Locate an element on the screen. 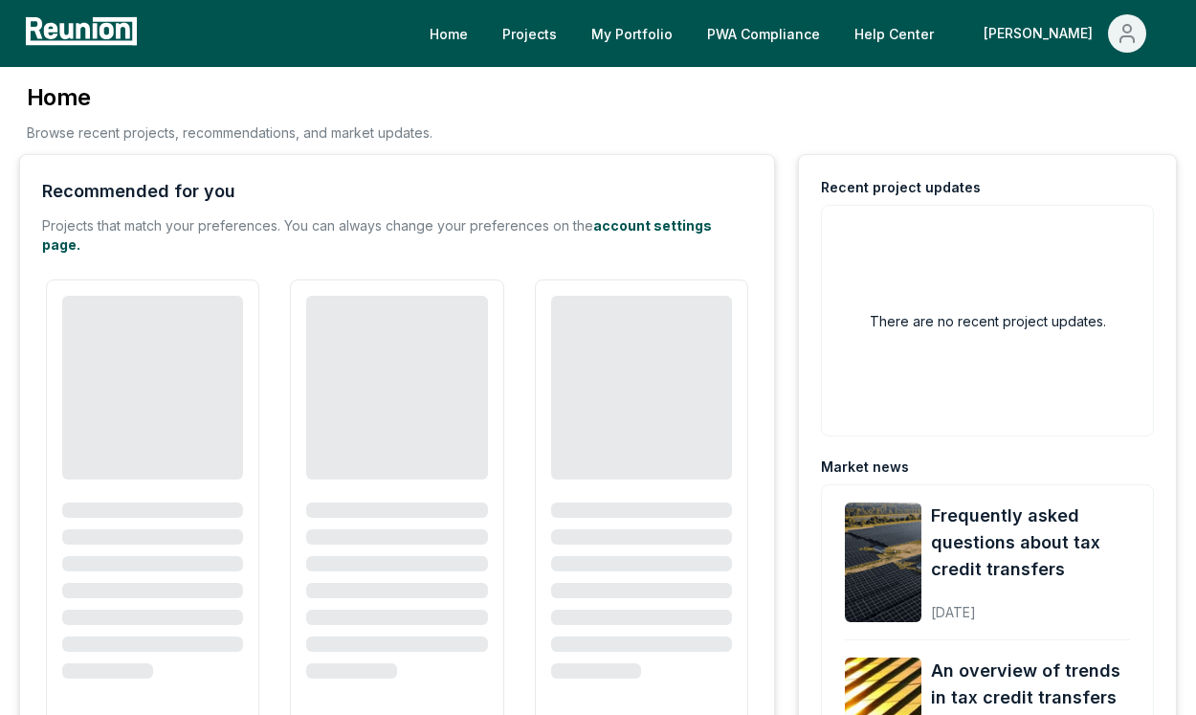 Image resolution: width=1196 pixels, height=715 pixels. h3: Home is located at coordinates (230, 98).